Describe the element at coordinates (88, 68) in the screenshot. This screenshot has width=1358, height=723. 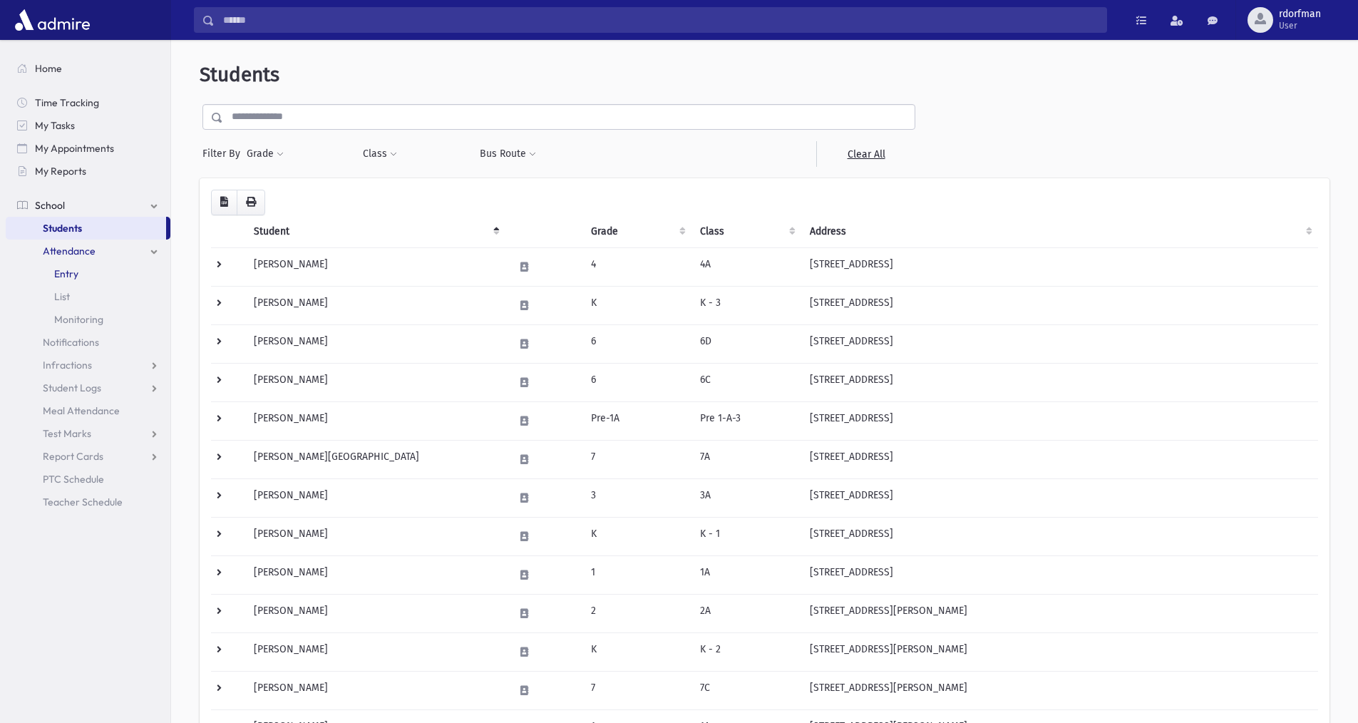
I see `a: Home` at that location.